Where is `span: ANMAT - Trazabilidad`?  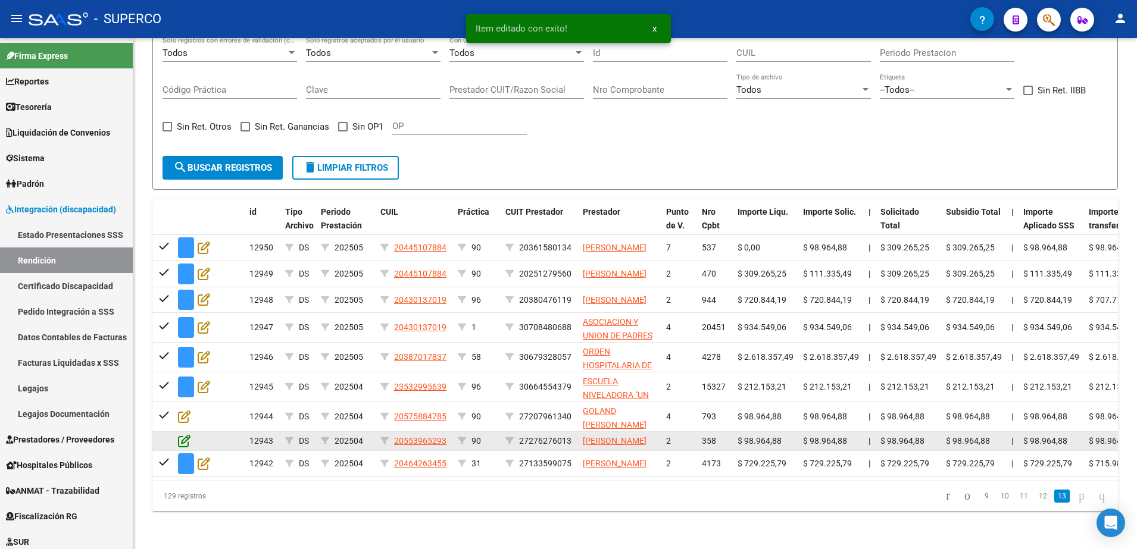 span: ANMAT - Trazabilidad is located at coordinates (52, 491).